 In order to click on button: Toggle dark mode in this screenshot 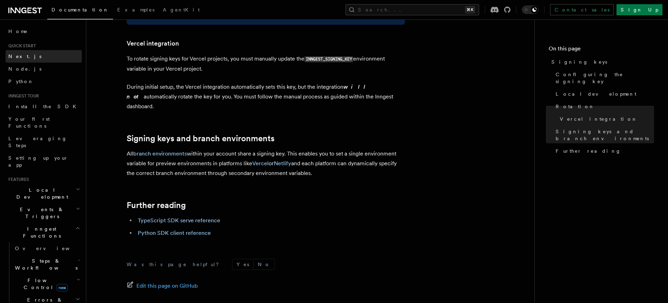, I will do `click(530, 10)`.